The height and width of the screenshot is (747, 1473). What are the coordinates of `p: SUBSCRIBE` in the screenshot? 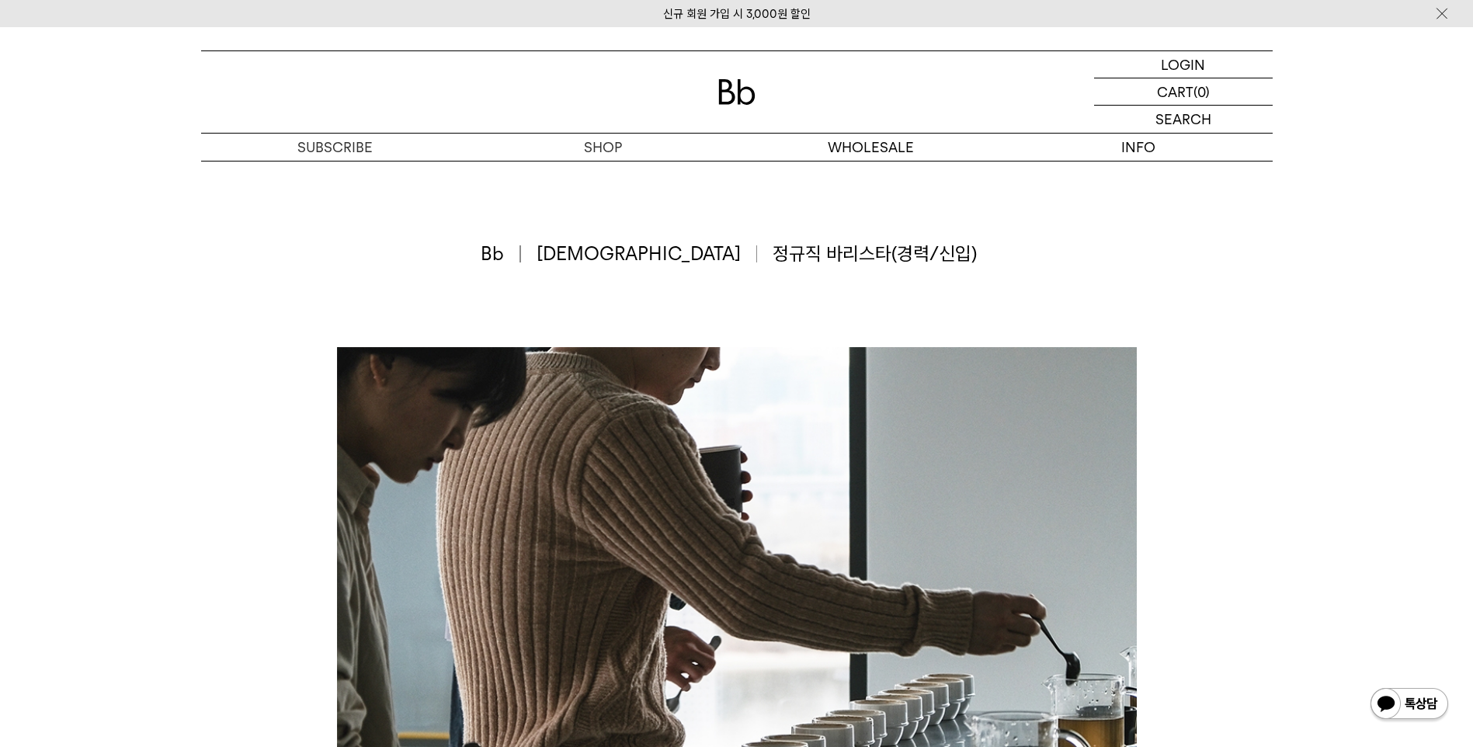 It's located at (335, 147).